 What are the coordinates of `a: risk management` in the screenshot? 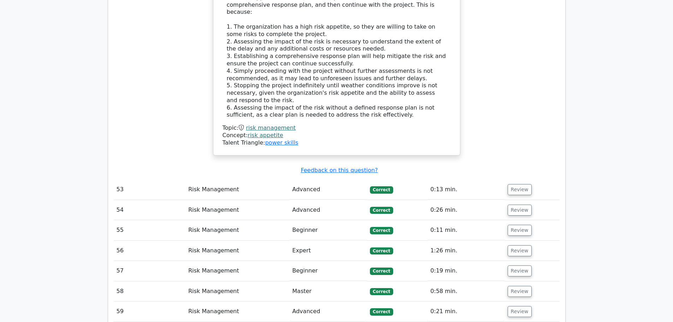 It's located at (270, 127).